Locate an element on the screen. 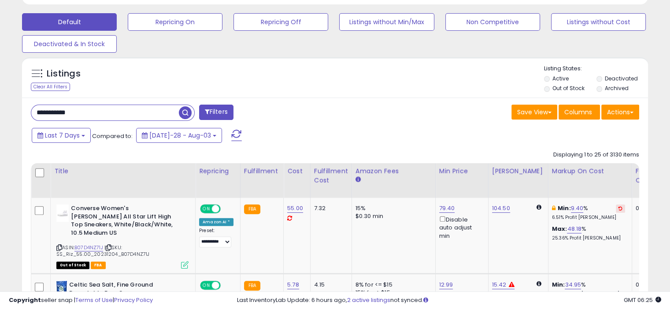  span: All listings that are currently out of stock and unavailable for purchase on Amazon is located at coordinates (73, 265).